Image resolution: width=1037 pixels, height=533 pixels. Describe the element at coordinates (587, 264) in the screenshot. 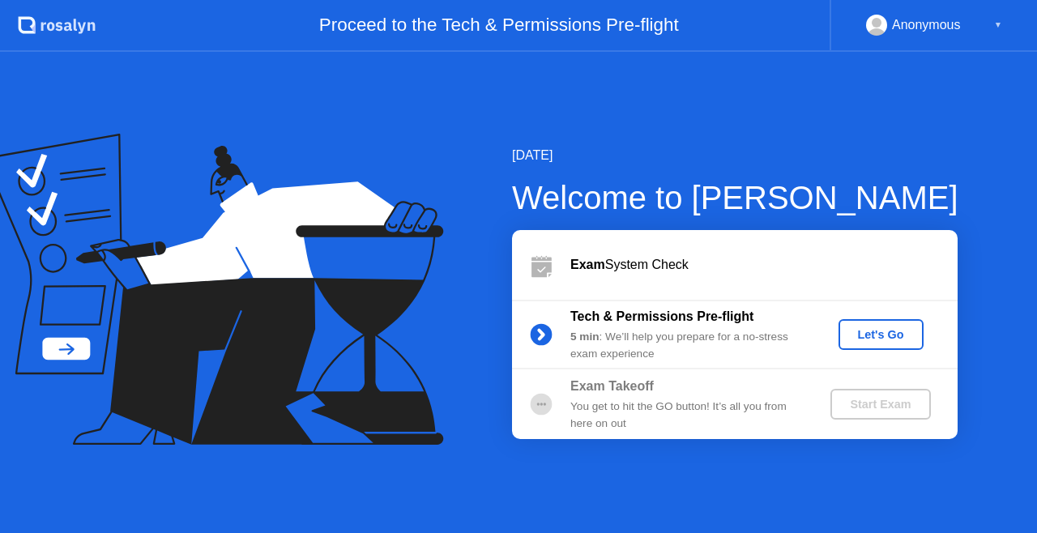

I see `b: Exam` at that location.